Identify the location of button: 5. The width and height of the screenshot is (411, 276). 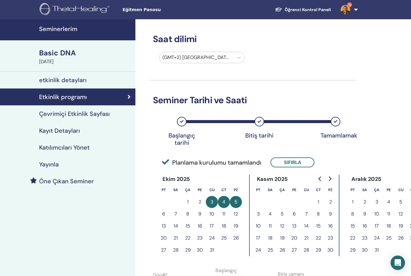
(236, 202).